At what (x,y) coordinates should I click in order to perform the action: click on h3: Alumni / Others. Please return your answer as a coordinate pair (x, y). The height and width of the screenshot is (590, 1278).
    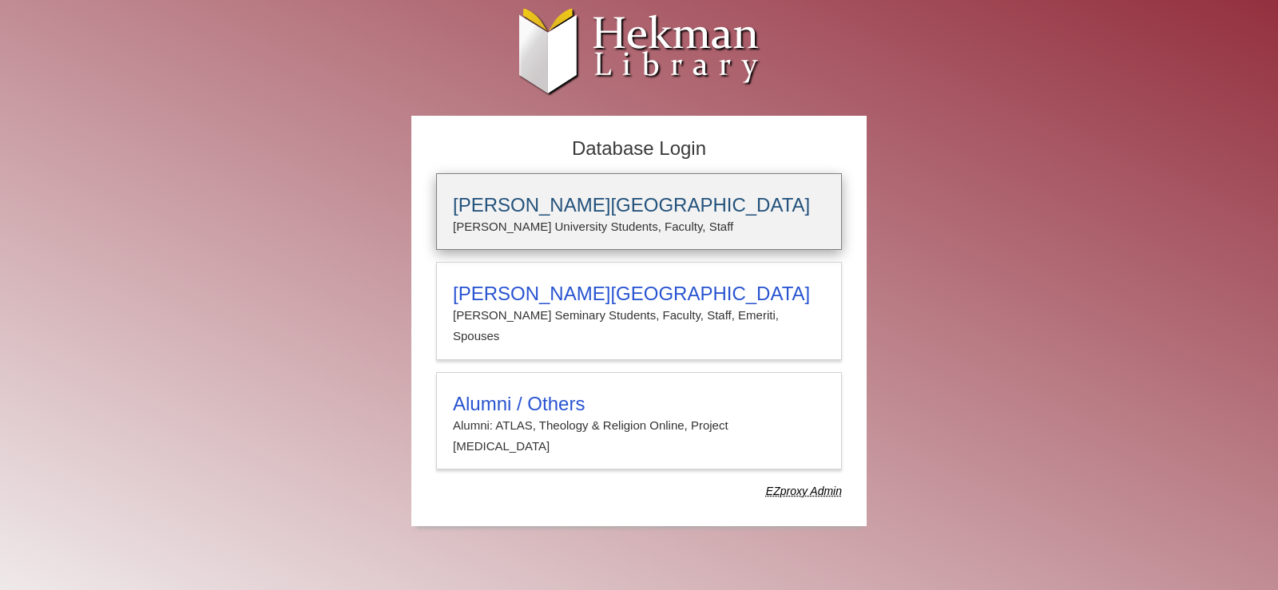
    Looking at the image, I should click on (639, 404).